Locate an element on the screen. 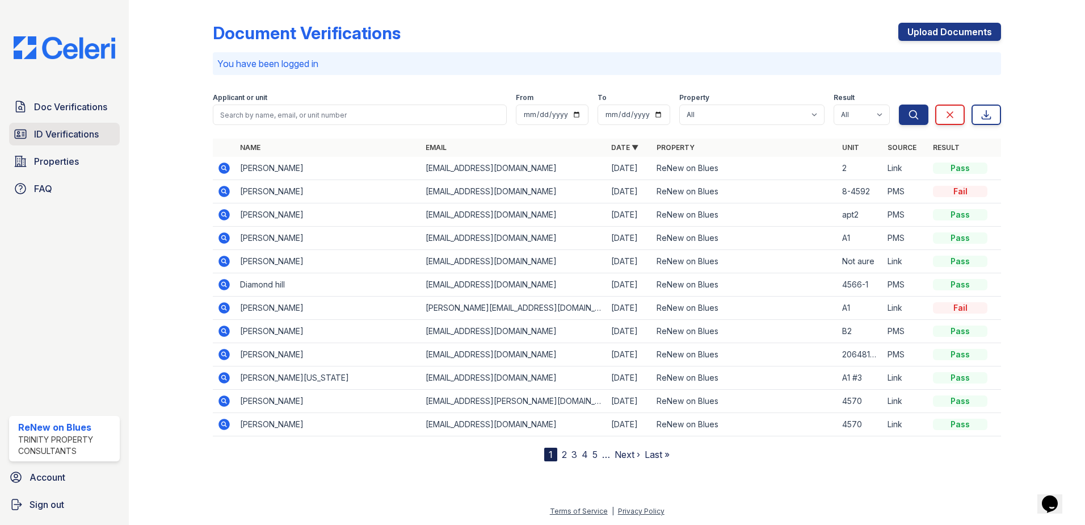 The image size is (1085, 525). a: Sign out is located at coordinates (64, 504).